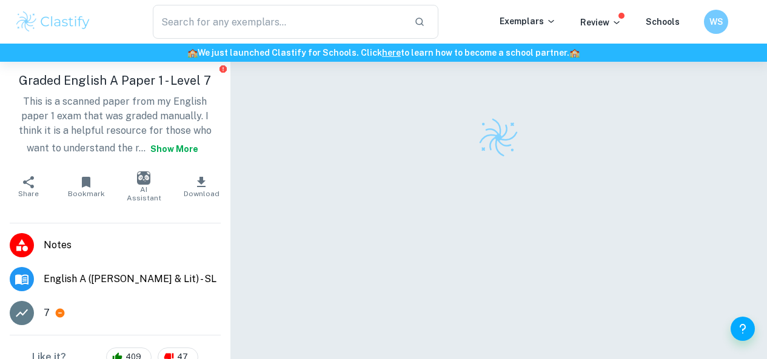 The width and height of the screenshot is (767, 359). What do you see at coordinates (144, 194) in the screenshot?
I see `span: AI Assistant` at bounding box center [144, 194].